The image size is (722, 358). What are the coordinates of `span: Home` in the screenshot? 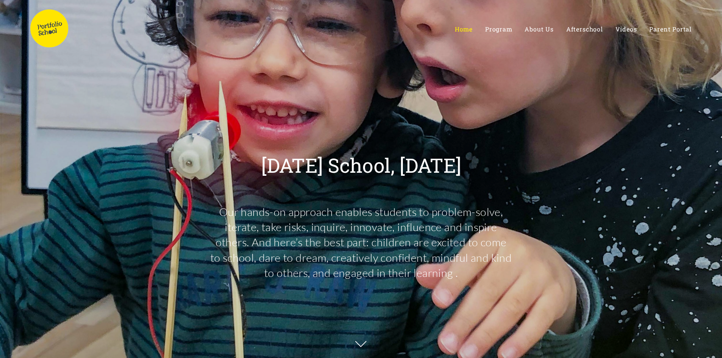 It's located at (463, 29).